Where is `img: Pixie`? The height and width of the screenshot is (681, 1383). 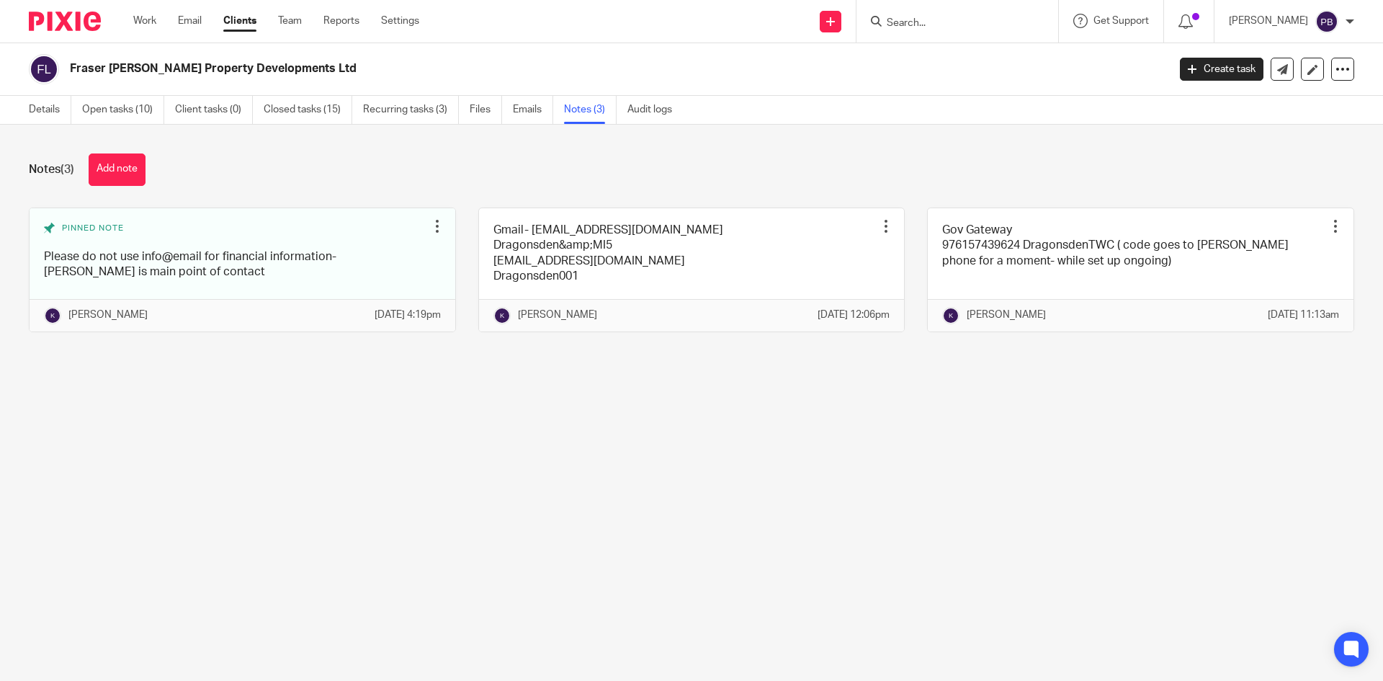 img: Pixie is located at coordinates (65, 21).